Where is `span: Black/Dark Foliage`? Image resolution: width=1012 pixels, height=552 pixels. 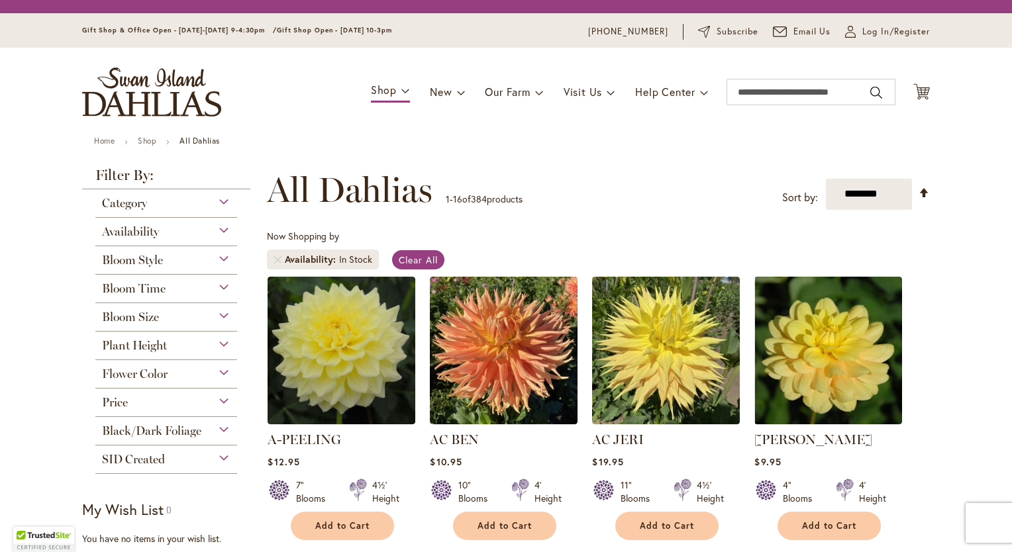 span: Black/Dark Foliage is located at coordinates (152, 431).